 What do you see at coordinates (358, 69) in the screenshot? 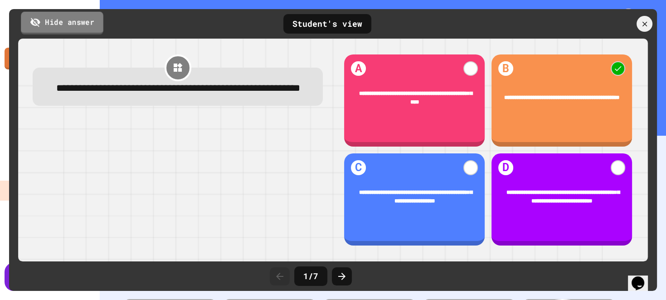
I see `h1: A` at bounding box center [358, 69].